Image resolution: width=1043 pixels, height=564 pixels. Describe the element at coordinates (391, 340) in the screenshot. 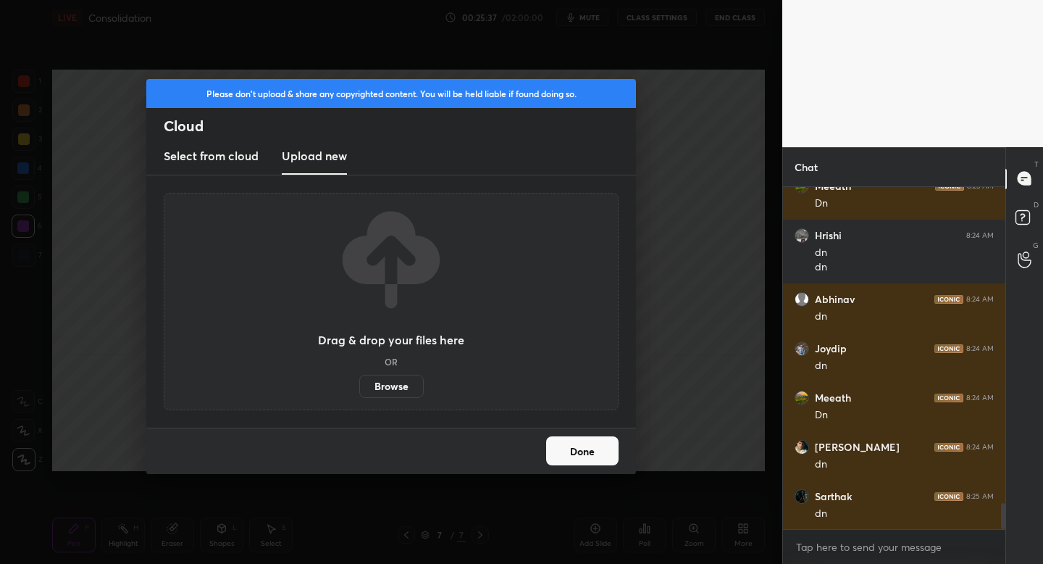

I see `h3: Drag & drop your files here` at that location.